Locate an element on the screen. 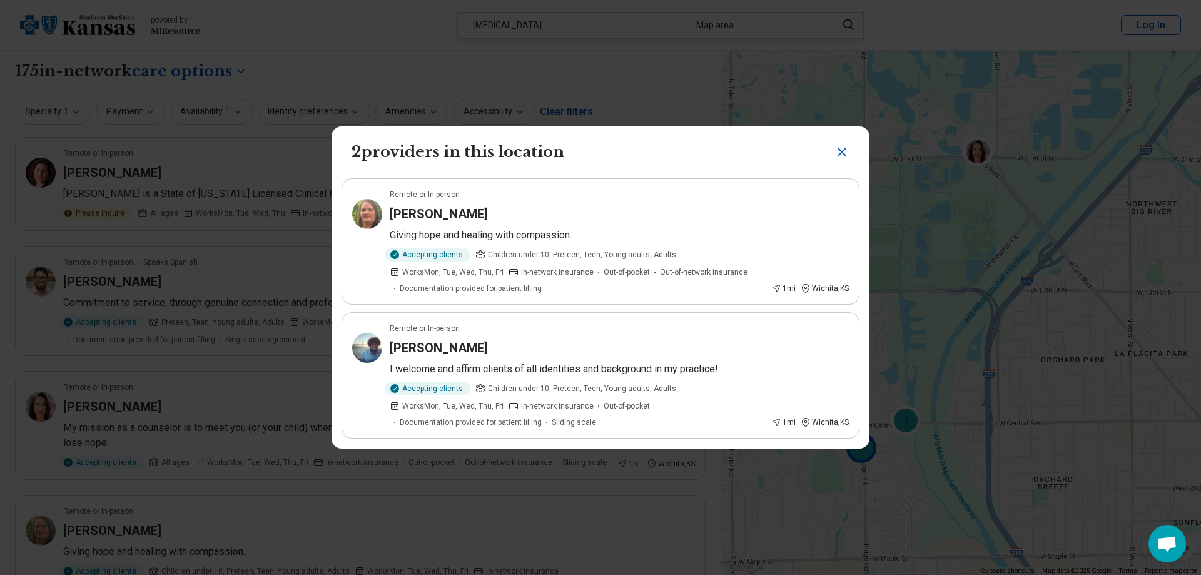 The image size is (1201, 575). p: I welcome and affirm clients of all identities and background in my practice! is located at coordinates (619, 369).